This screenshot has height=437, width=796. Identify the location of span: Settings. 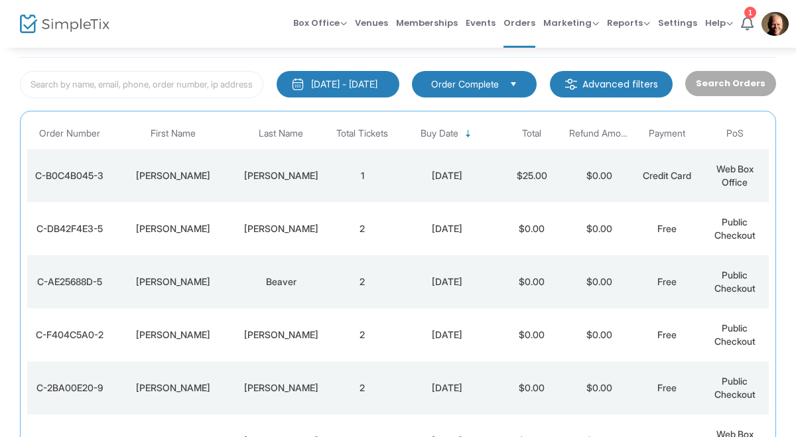
(677, 23).